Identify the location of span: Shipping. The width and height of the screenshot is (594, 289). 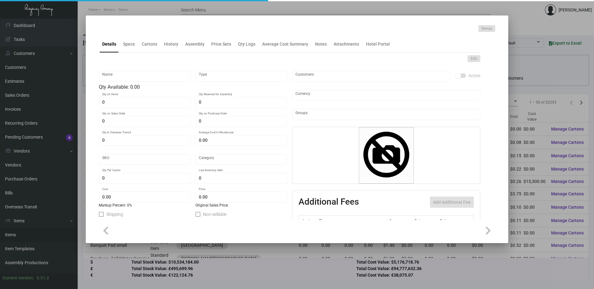
(115, 215).